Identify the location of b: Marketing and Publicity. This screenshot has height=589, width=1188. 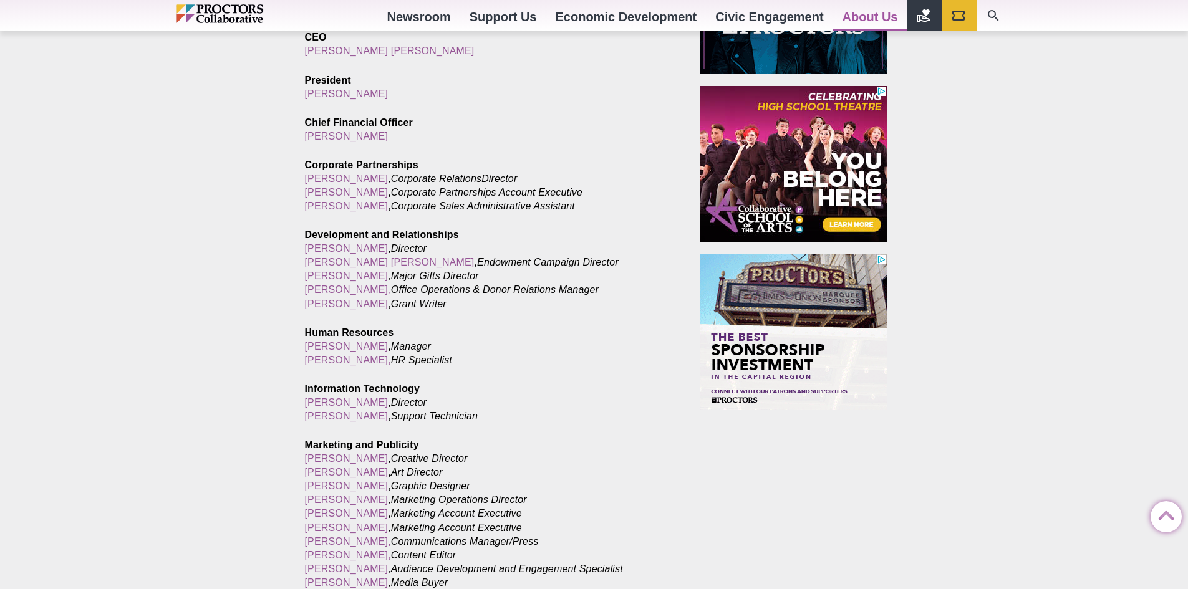
(362, 445).